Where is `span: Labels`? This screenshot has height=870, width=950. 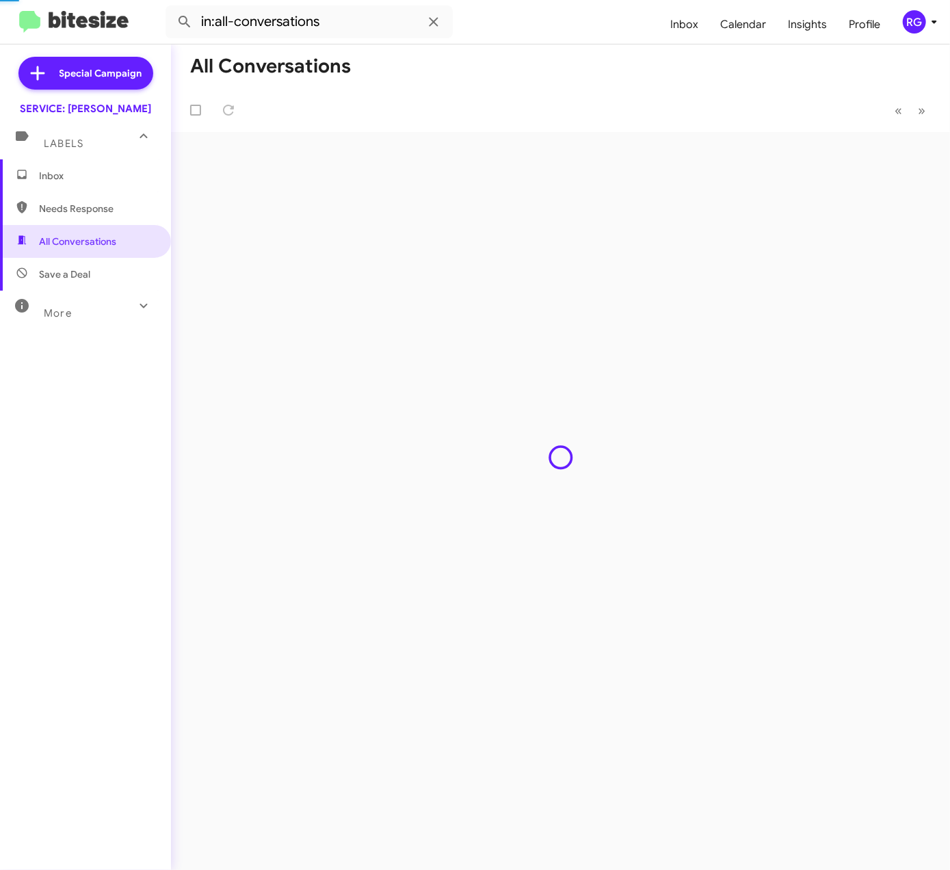 span: Labels is located at coordinates (64, 144).